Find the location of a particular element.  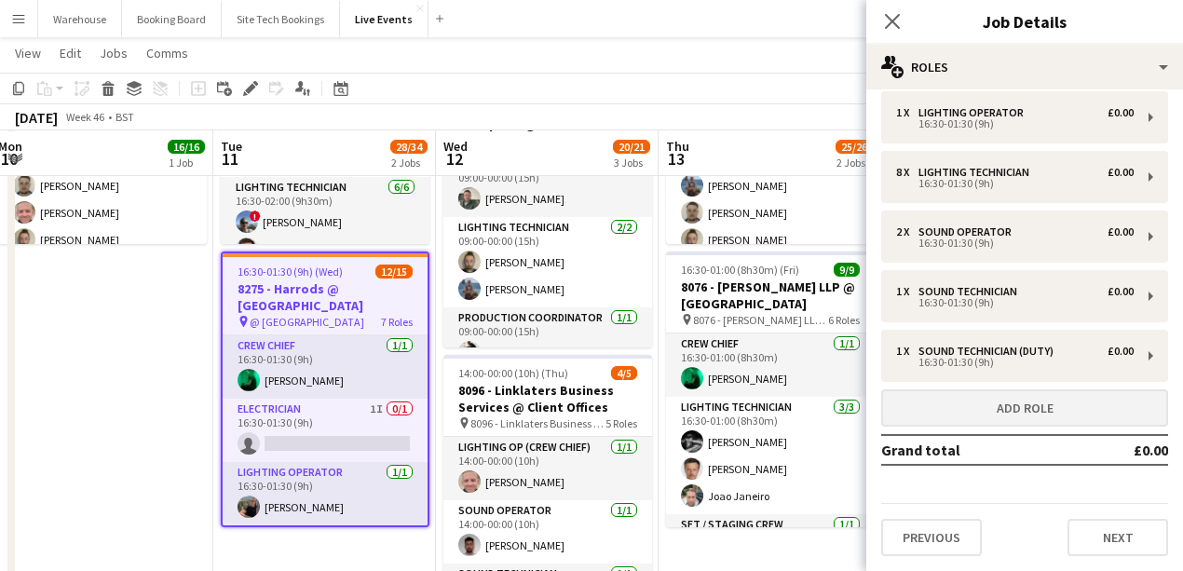

div: BST is located at coordinates (125, 116).